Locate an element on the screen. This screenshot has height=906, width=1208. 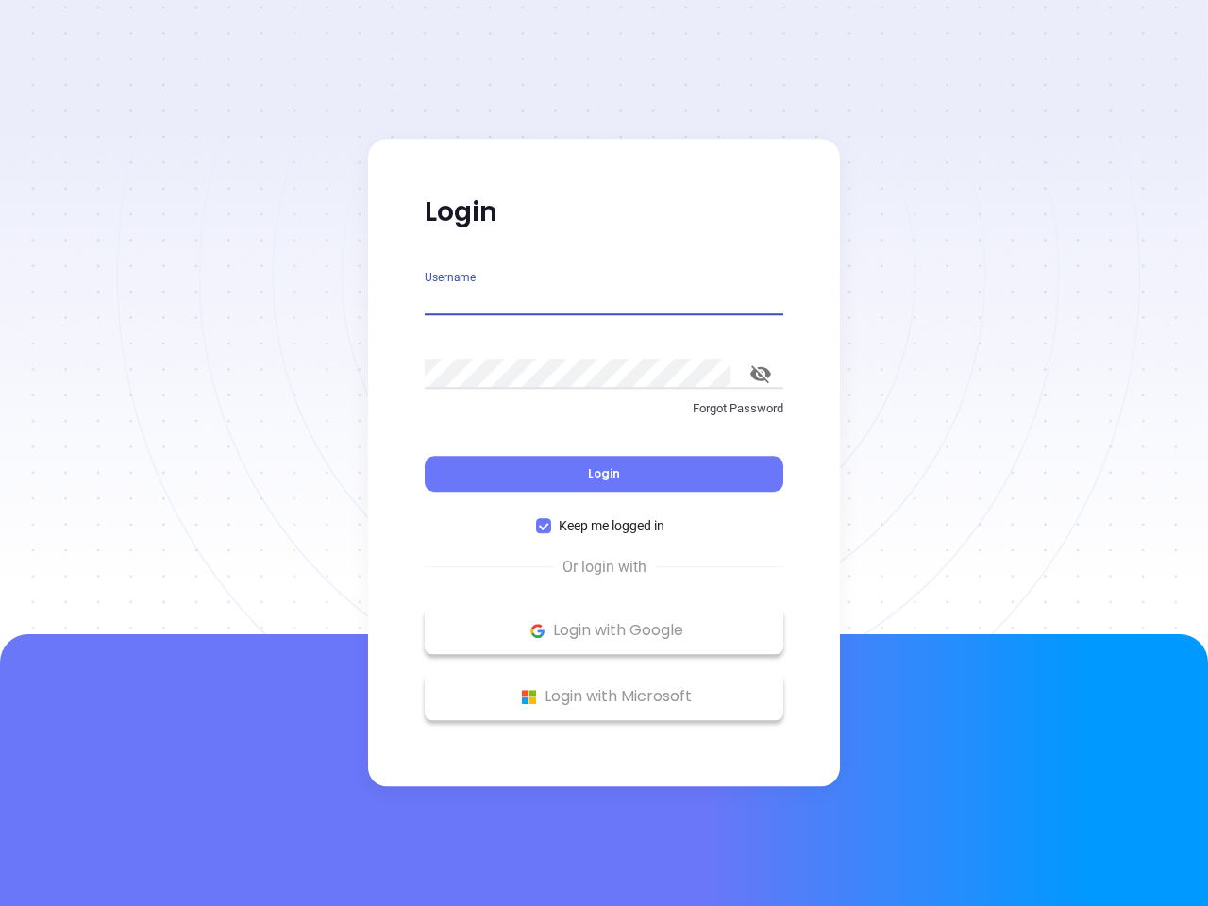
p: Forgot Password is located at coordinates (604, 409).